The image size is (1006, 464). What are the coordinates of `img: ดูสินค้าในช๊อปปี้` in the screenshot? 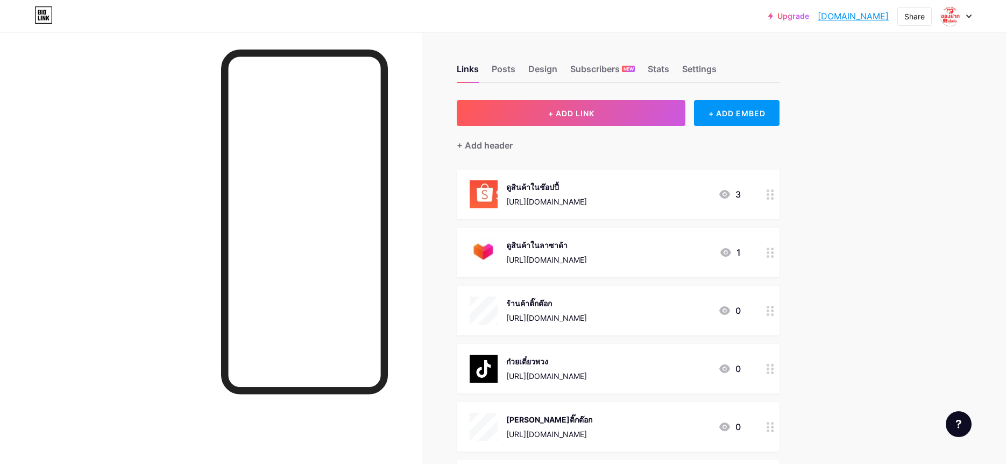 It's located at (484, 194).